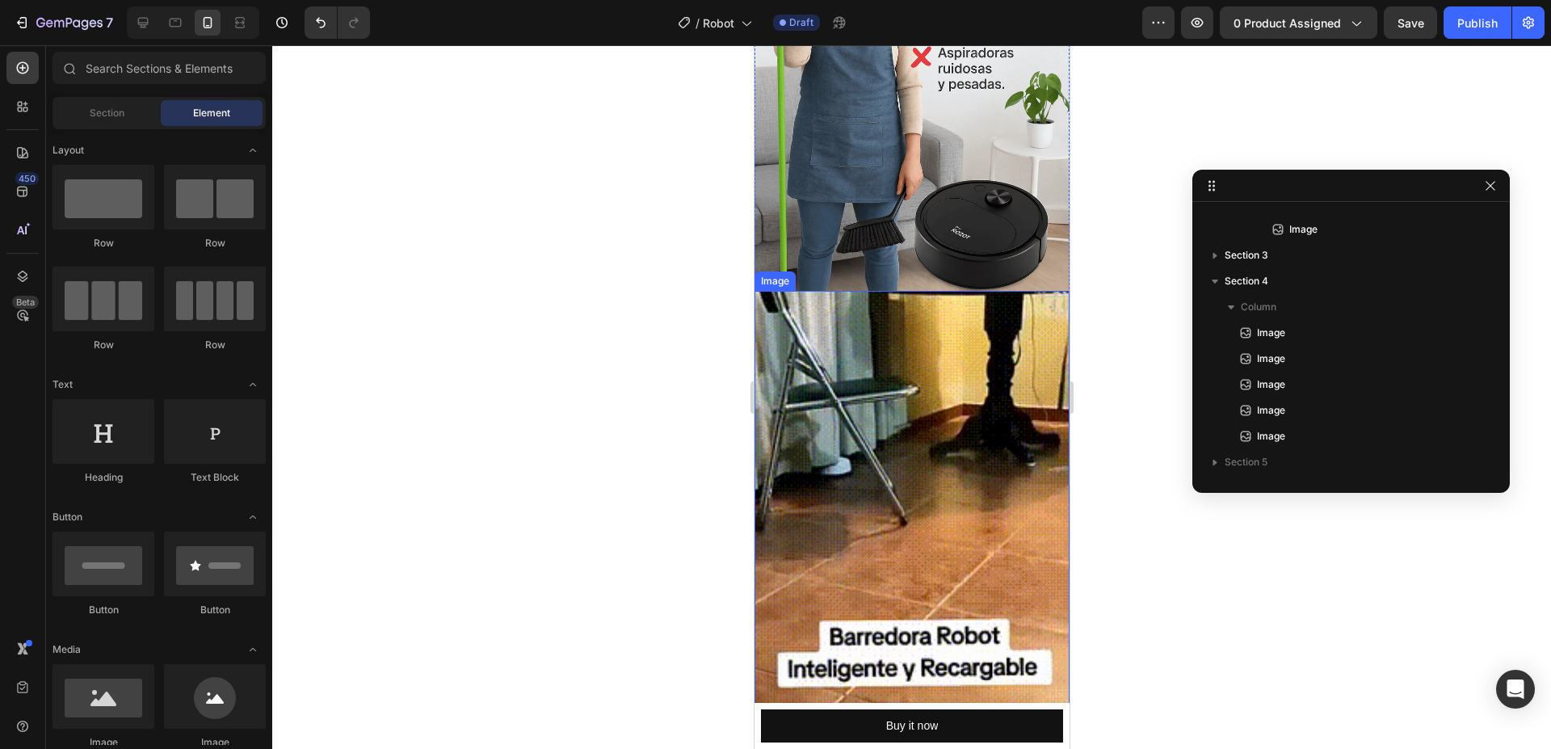  What do you see at coordinates (20, 236) in the screenshot?
I see `div: Image` at bounding box center [20, 236].